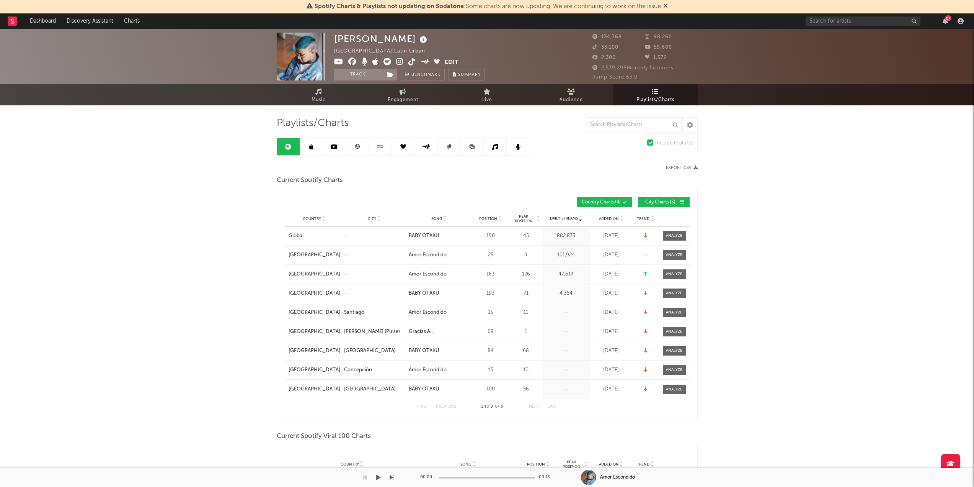 The height and width of the screenshot is (487, 974). What do you see at coordinates (426, 75) in the screenshot?
I see `span: Benchmark` at bounding box center [426, 75].